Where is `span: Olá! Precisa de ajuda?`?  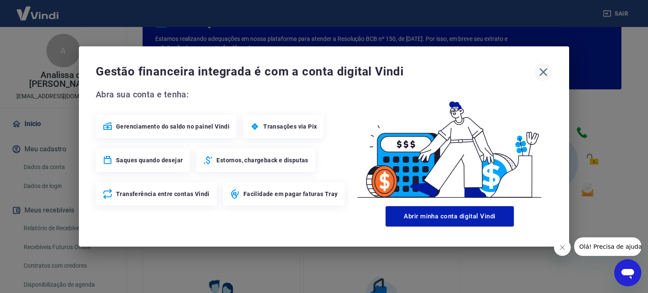 span: Olá! Precisa de ajuda? is located at coordinates (38, 9).